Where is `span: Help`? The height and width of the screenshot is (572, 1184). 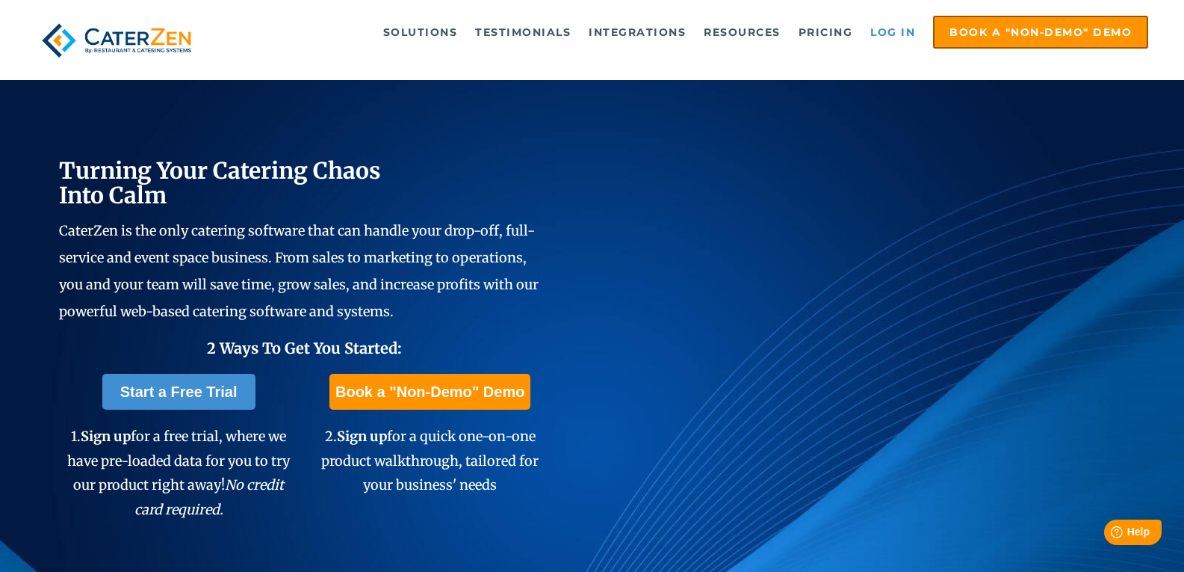
span: Help is located at coordinates (87, 18).